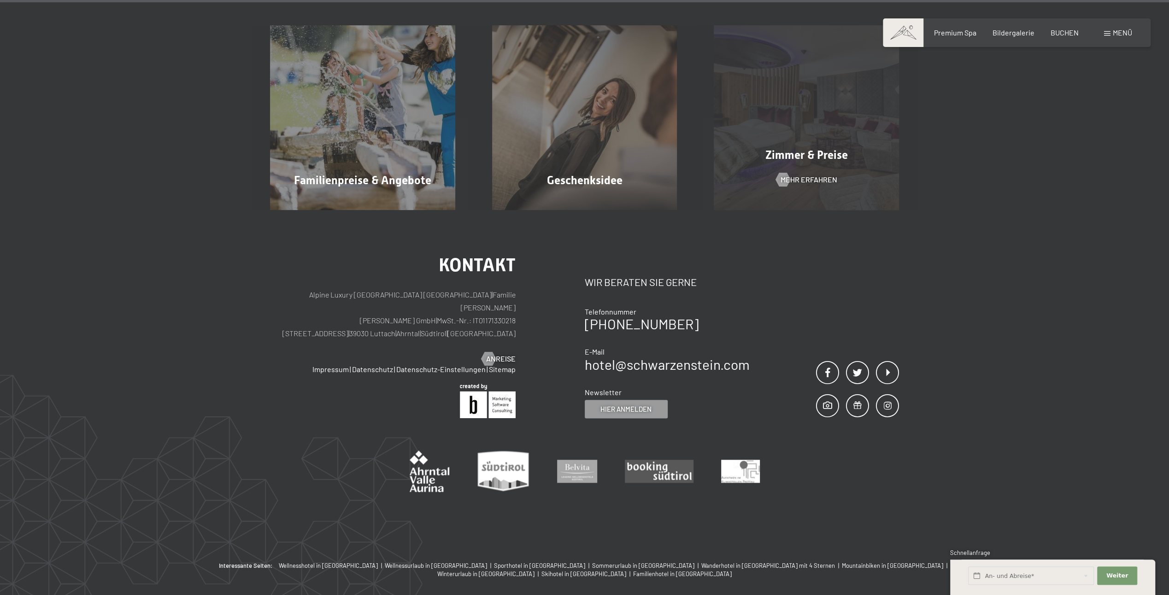 The image size is (1169, 595). I want to click on span: Menü, so click(1122, 32).